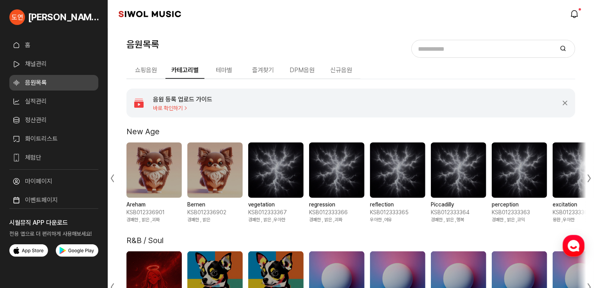 The image size is (594, 288). What do you see at coordinates (54, 223) in the screenshot?
I see `h3: 시월뮤직 APP 다운로드` at bounding box center [54, 223].